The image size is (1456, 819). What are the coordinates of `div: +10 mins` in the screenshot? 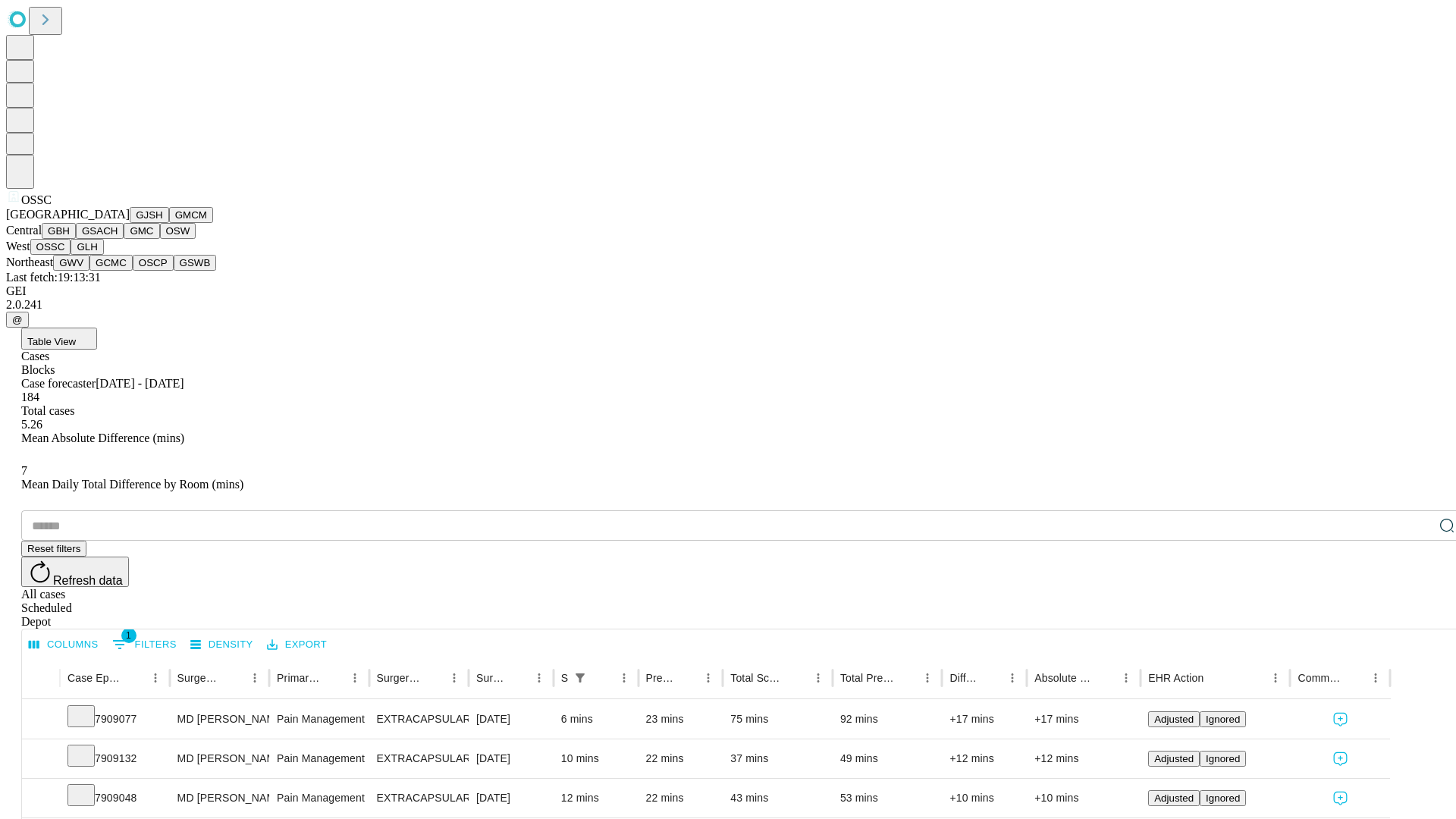 It's located at (984, 798).